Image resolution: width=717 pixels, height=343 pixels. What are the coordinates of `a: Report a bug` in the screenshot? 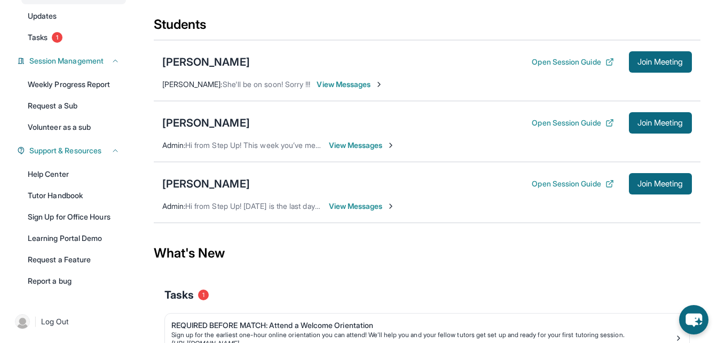 It's located at (74, 281).